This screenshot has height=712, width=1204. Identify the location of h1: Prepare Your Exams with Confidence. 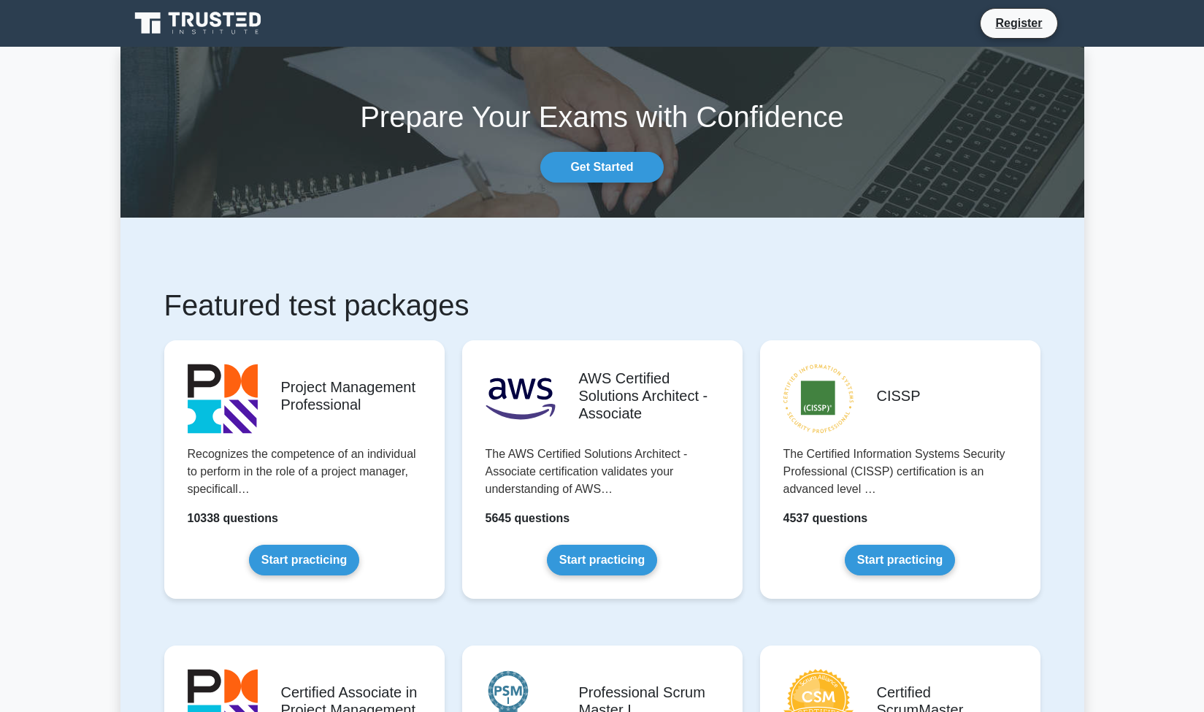
(602, 117).